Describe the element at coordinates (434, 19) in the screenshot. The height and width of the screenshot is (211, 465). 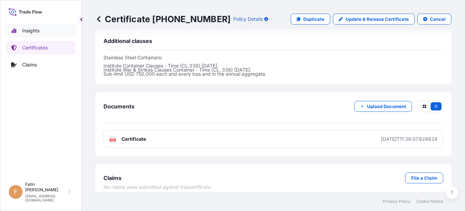
I see `button: Cancel` at that location.